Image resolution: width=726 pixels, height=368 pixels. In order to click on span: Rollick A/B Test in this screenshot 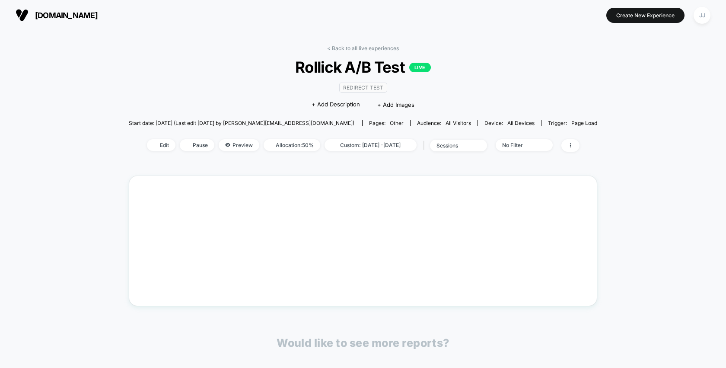, I will do `click(362, 67)`.